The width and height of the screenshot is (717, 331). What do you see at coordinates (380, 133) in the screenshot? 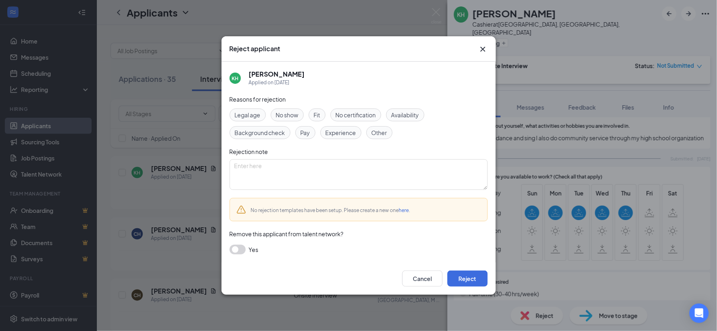
I see `span: Other` at bounding box center [380, 133].